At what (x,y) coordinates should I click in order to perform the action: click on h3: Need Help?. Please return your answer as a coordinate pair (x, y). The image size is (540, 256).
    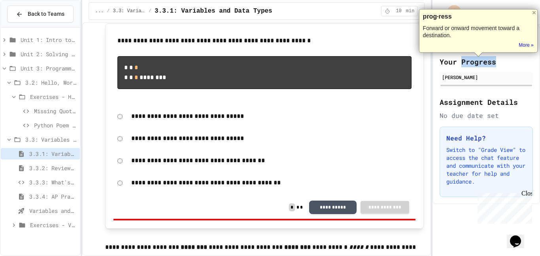
    Looking at the image, I should click on (486, 138).